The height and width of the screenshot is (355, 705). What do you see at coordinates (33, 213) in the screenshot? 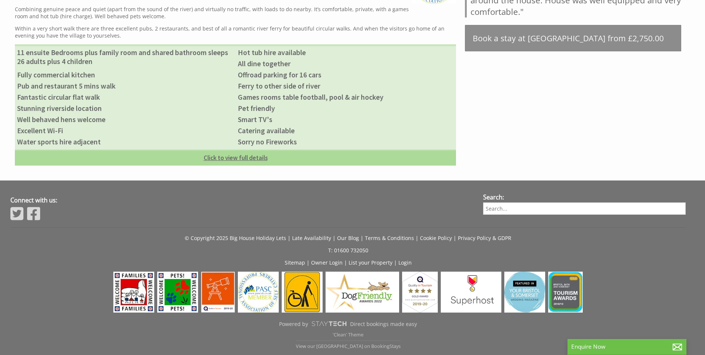
I see `img: Facebook` at bounding box center [33, 213].